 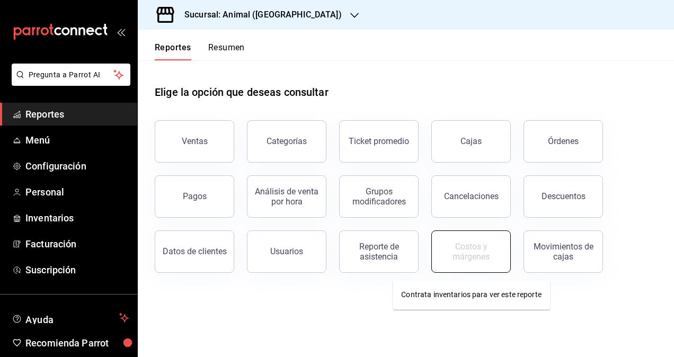 I want to click on div: Reporte de asistencia, so click(x=379, y=252).